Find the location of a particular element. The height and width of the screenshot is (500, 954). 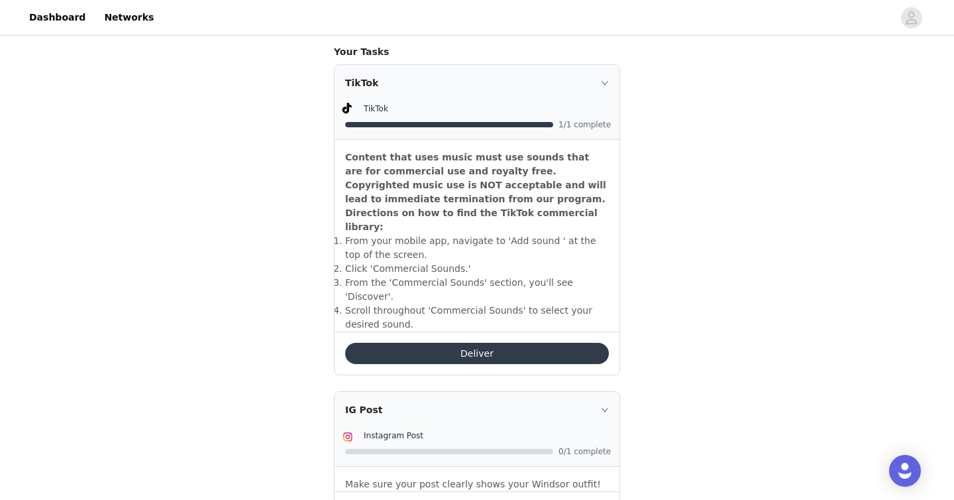

img: Instagram Icon is located at coordinates (348, 437).